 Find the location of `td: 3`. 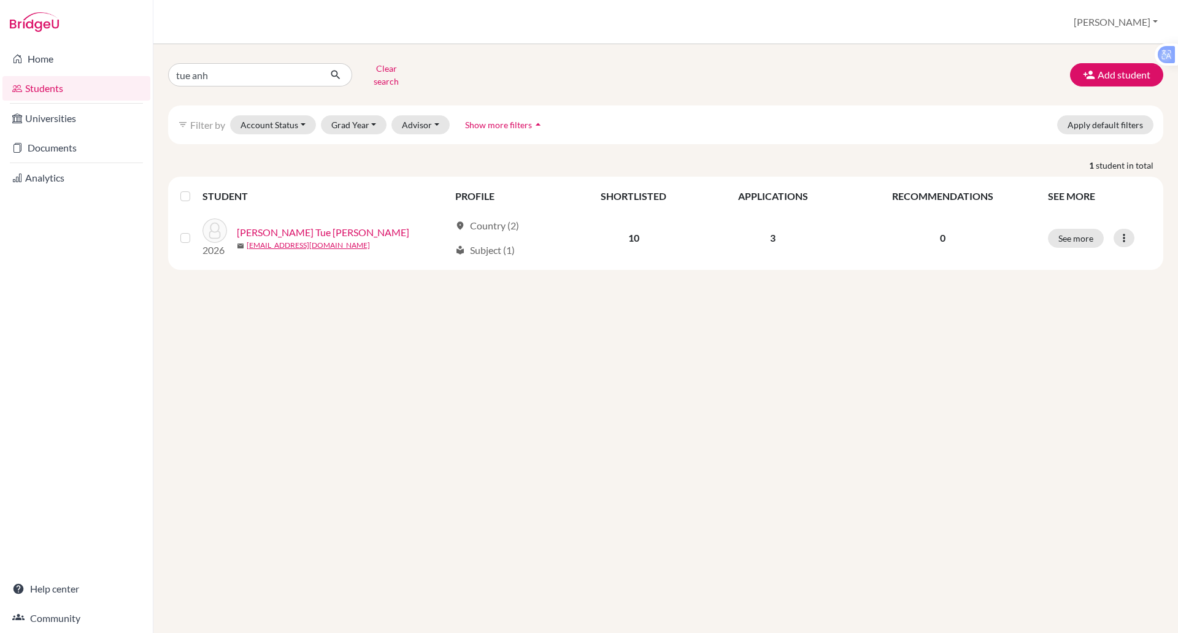

td: 3 is located at coordinates (772, 238).